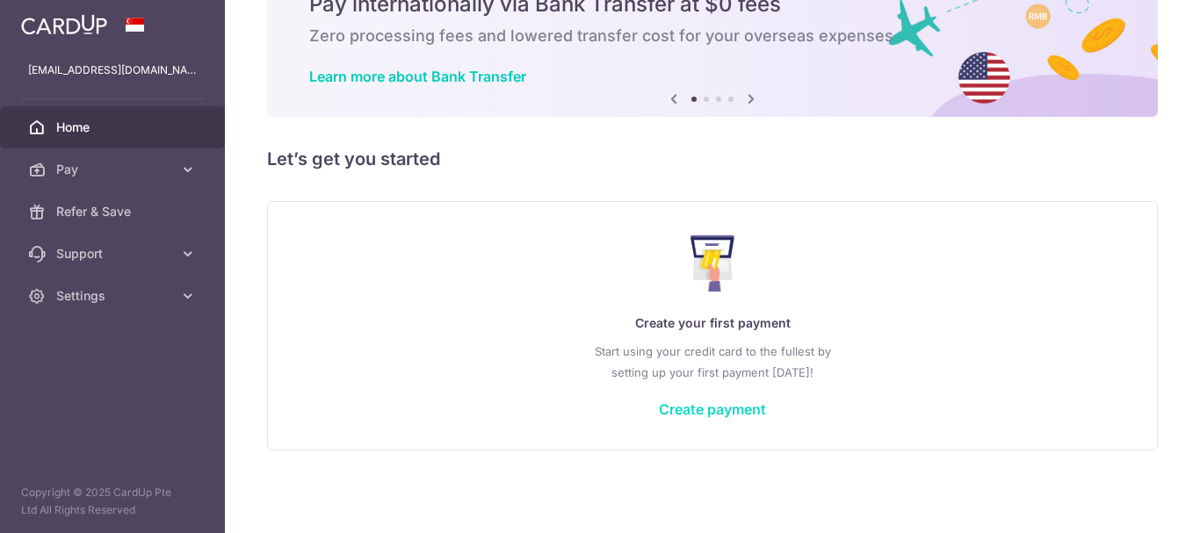 The height and width of the screenshot is (533, 1200). What do you see at coordinates (713, 264) in the screenshot?
I see `img: Make Payment` at bounding box center [713, 264].